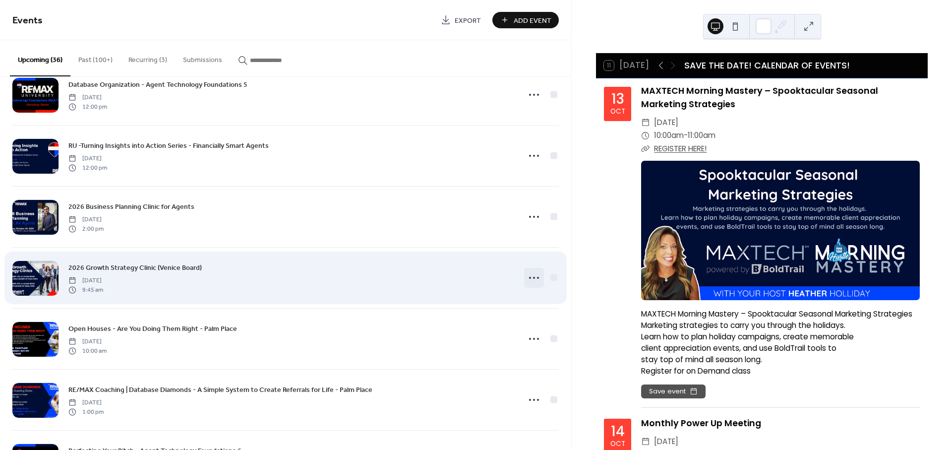  What do you see at coordinates (220, 390) in the screenshot?
I see `span: RE/MAX Coaching | Database Diamonds - A Simple System to Create Referrals for Life - Palm Place` at bounding box center [220, 390].